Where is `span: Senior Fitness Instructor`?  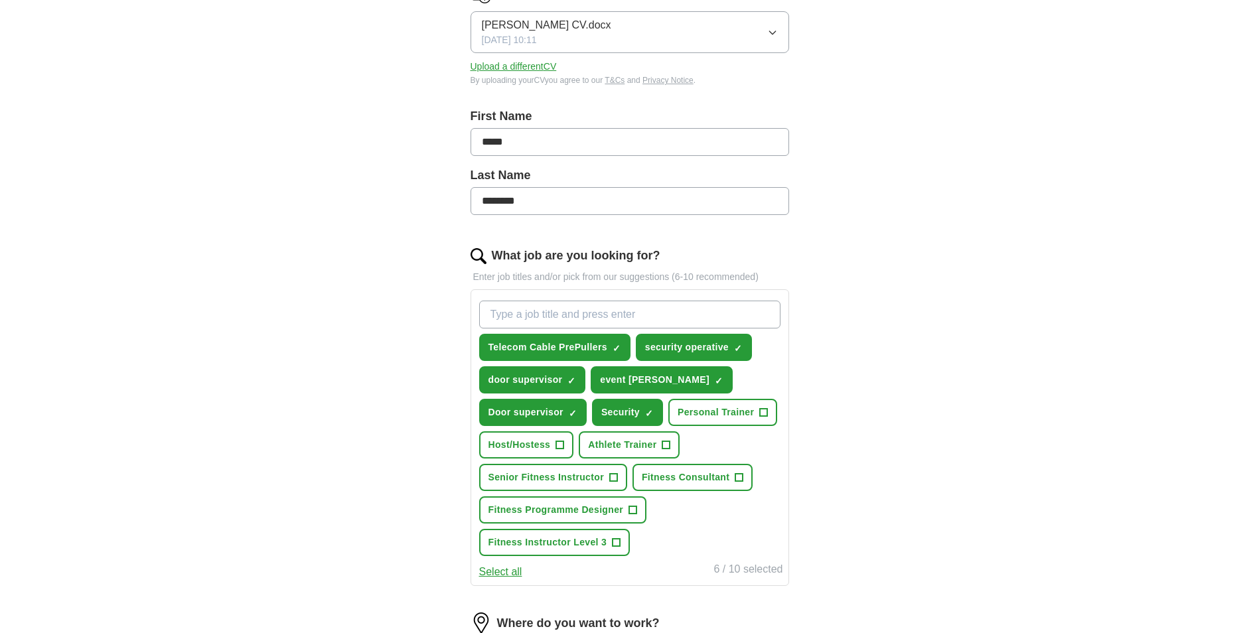
span: Senior Fitness Instructor is located at coordinates (546, 477).